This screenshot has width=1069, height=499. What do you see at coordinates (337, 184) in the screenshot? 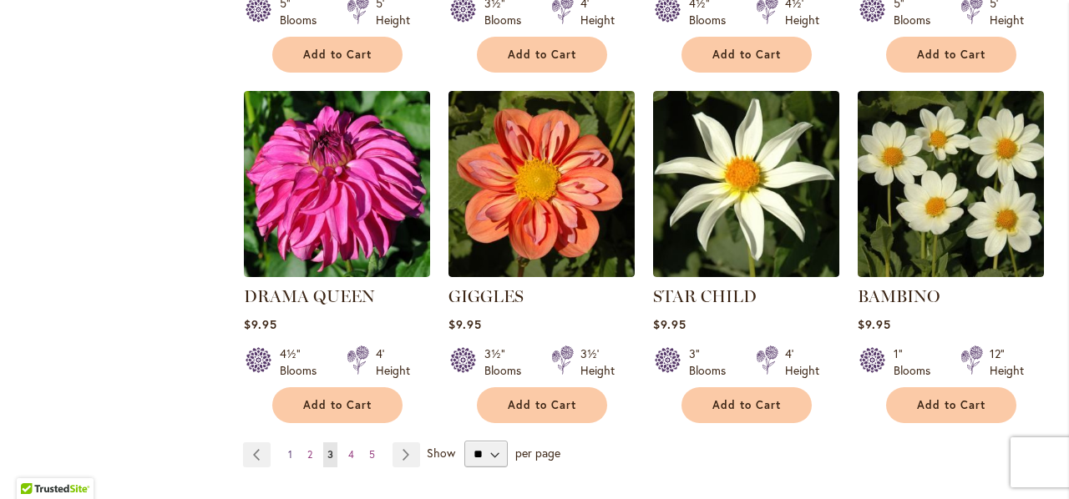
I see `img: DRAMA QUEEN` at bounding box center [337, 184].